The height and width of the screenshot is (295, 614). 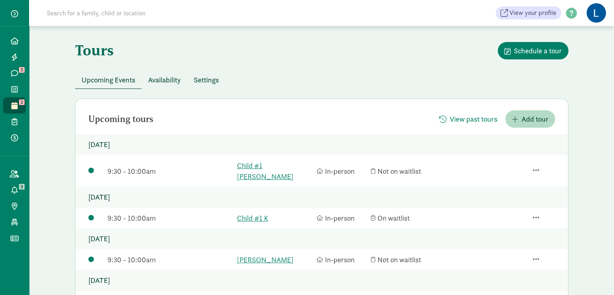 I want to click on span: 9, so click(x=22, y=186).